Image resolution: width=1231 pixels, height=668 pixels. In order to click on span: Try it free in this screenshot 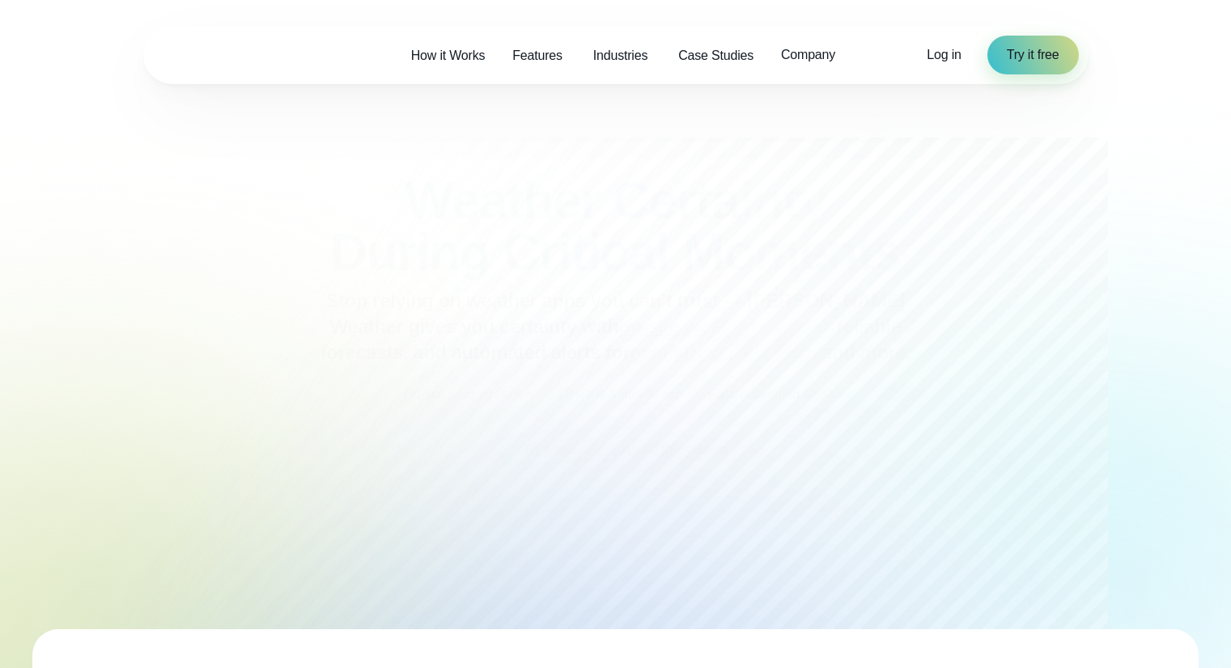, I will do `click(1032, 55)`.